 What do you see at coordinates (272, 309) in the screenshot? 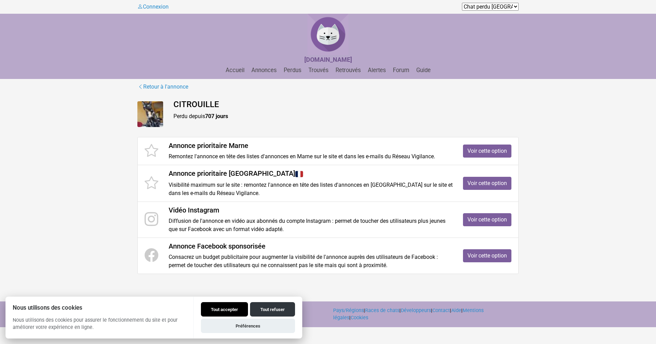
I see `button: Tout refuser` at bounding box center [272, 309].